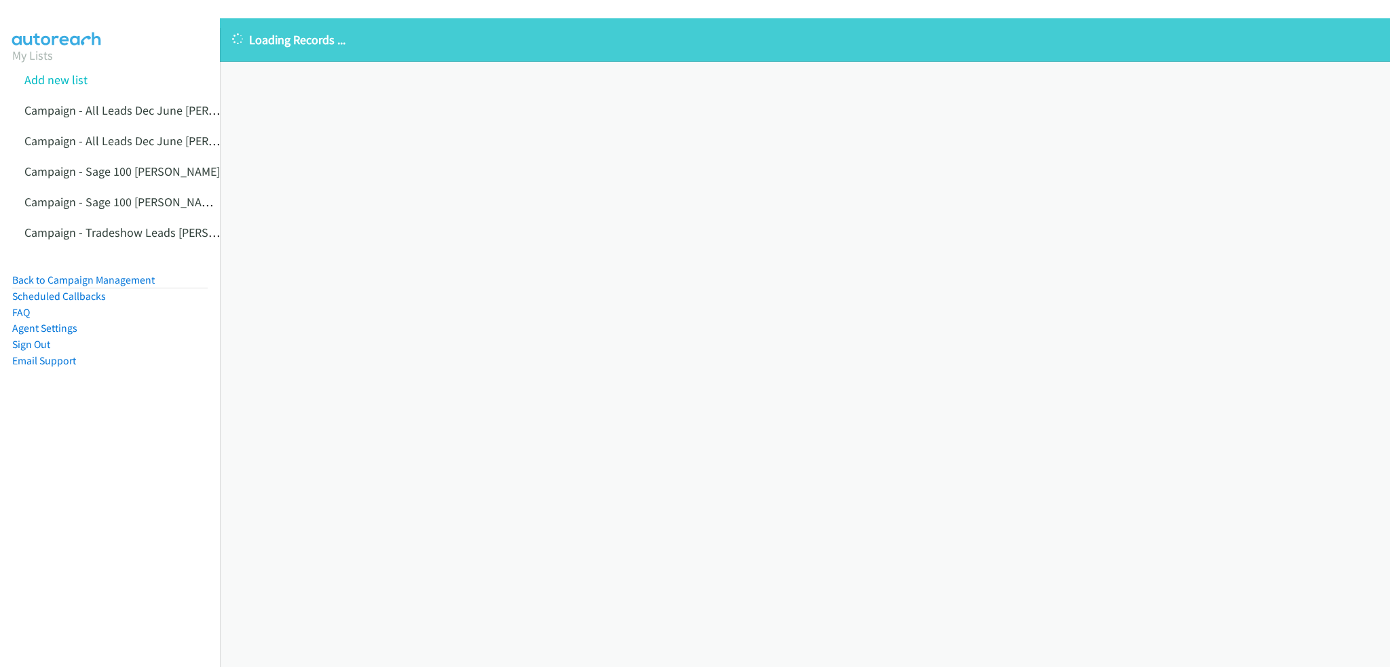 The height and width of the screenshot is (667, 1390). Describe the element at coordinates (45, 328) in the screenshot. I see `a: Agent Settings` at that location.